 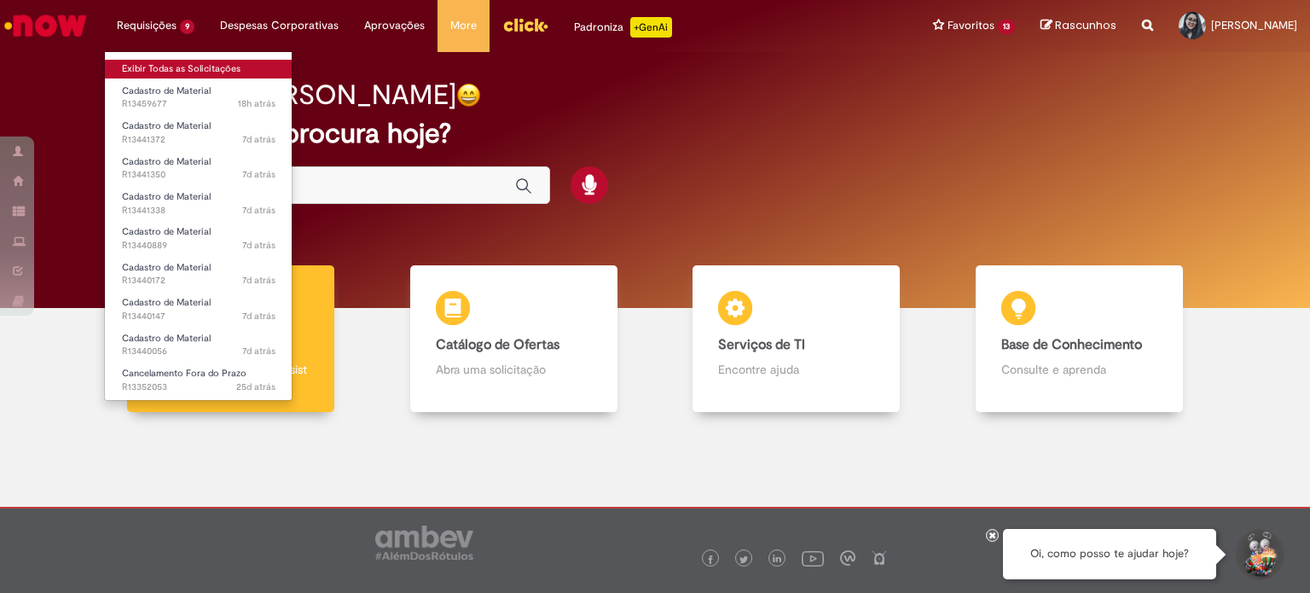 What do you see at coordinates (463, 26) in the screenshot?
I see `span: More` at bounding box center [463, 26].